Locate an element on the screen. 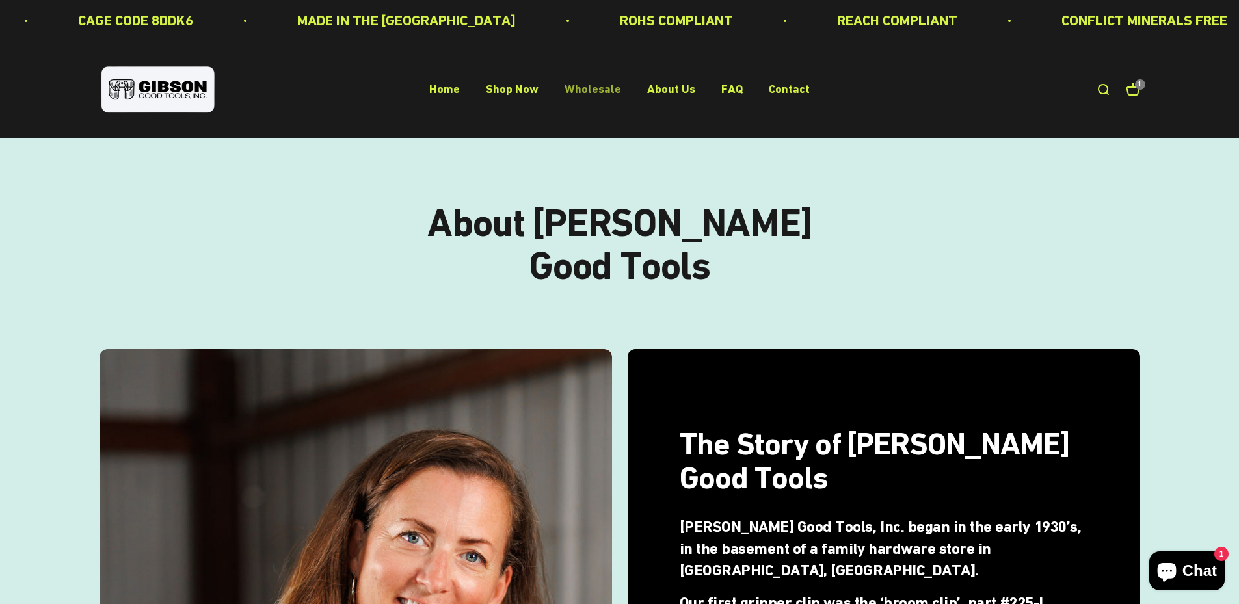  a: Contact is located at coordinates (789, 89).